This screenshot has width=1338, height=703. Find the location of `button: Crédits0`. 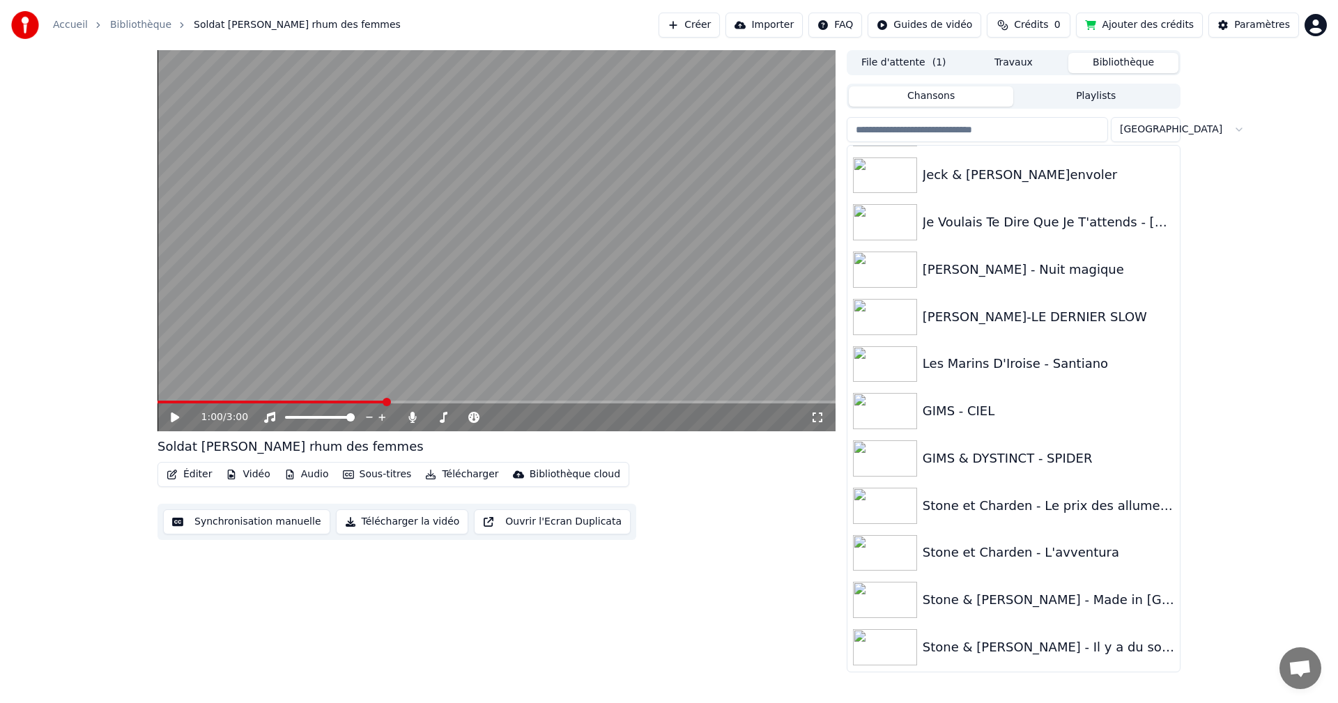

button: Crédits0 is located at coordinates (1028, 25).